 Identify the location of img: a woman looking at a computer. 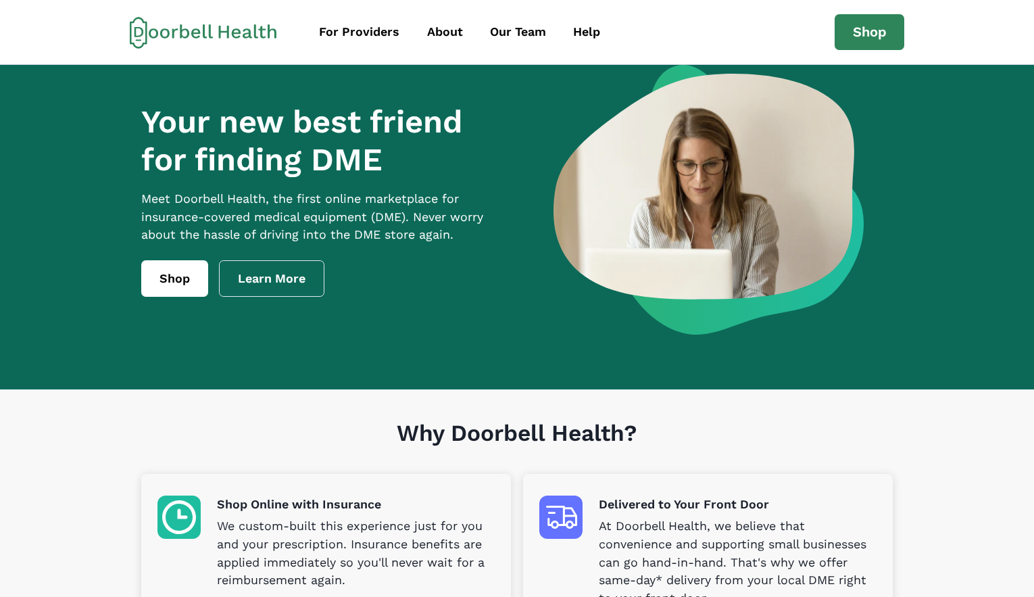
(708, 199).